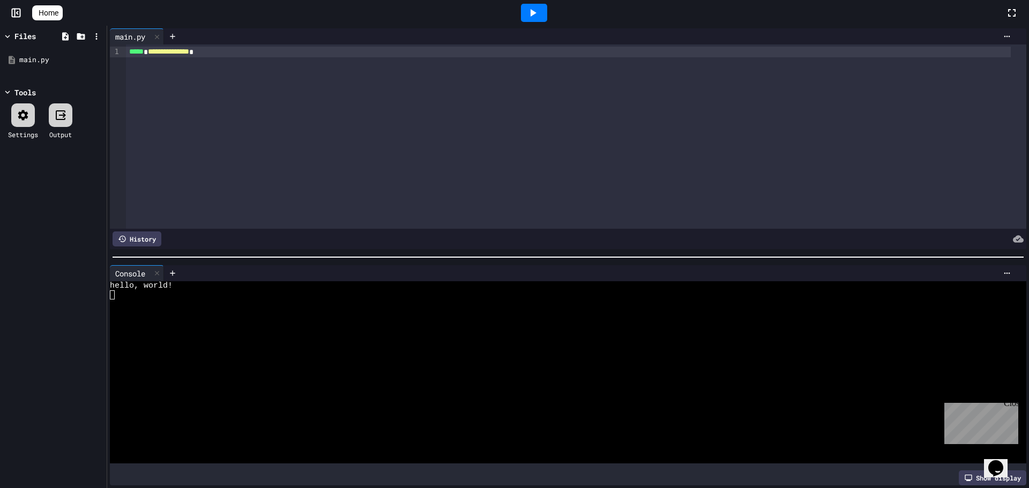 This screenshot has height=488, width=1029. Describe the element at coordinates (48, 13) in the screenshot. I see `span: Home` at that location.